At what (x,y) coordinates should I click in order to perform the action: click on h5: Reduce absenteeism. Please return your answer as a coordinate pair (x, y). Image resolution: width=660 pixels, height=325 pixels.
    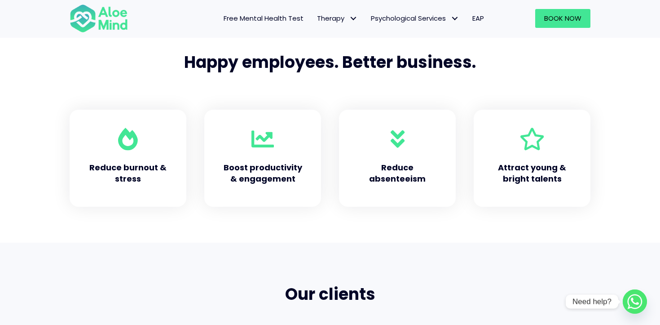
    Looking at the image, I should click on (397, 173).